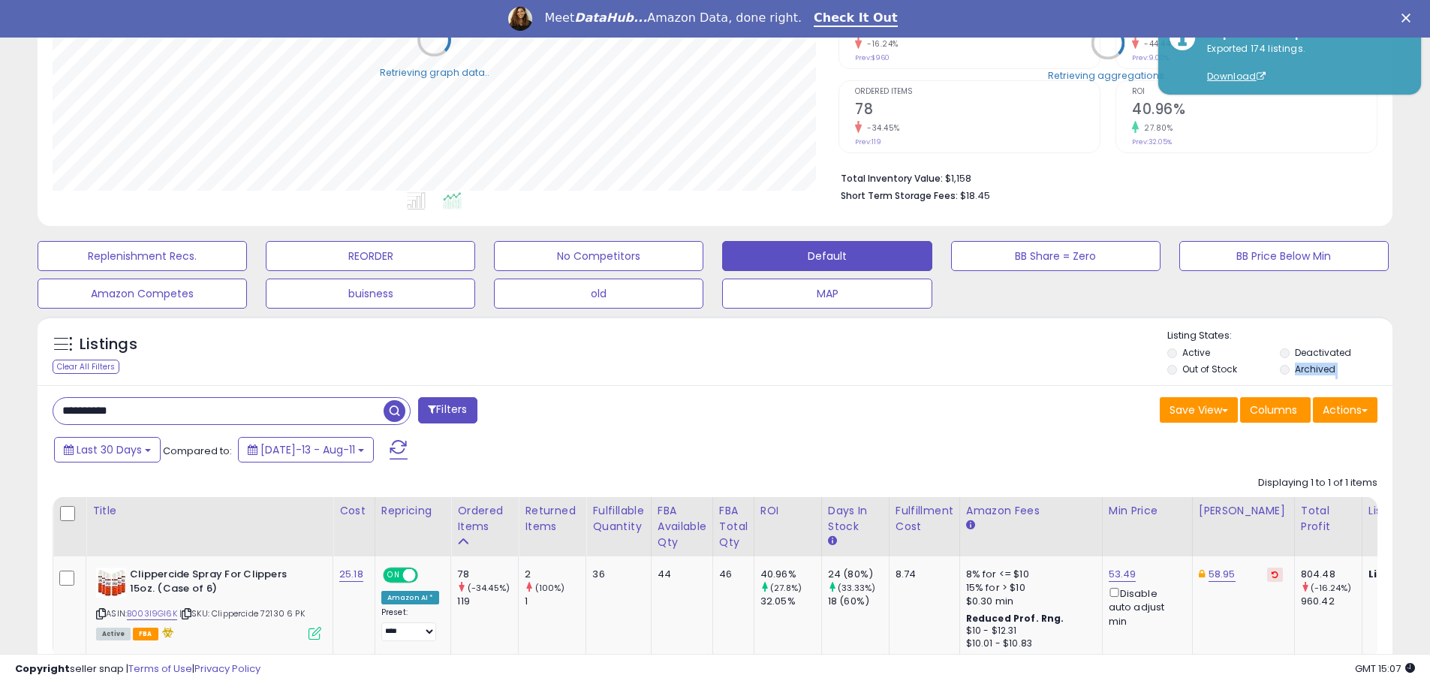  Describe the element at coordinates (108, 345) in the screenshot. I see `h5: Listings` at that location.